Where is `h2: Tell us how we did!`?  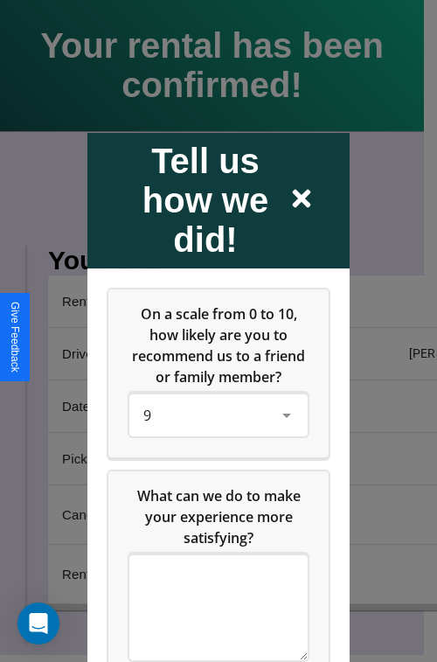
h2: Tell us how we did! is located at coordinates (205, 199).